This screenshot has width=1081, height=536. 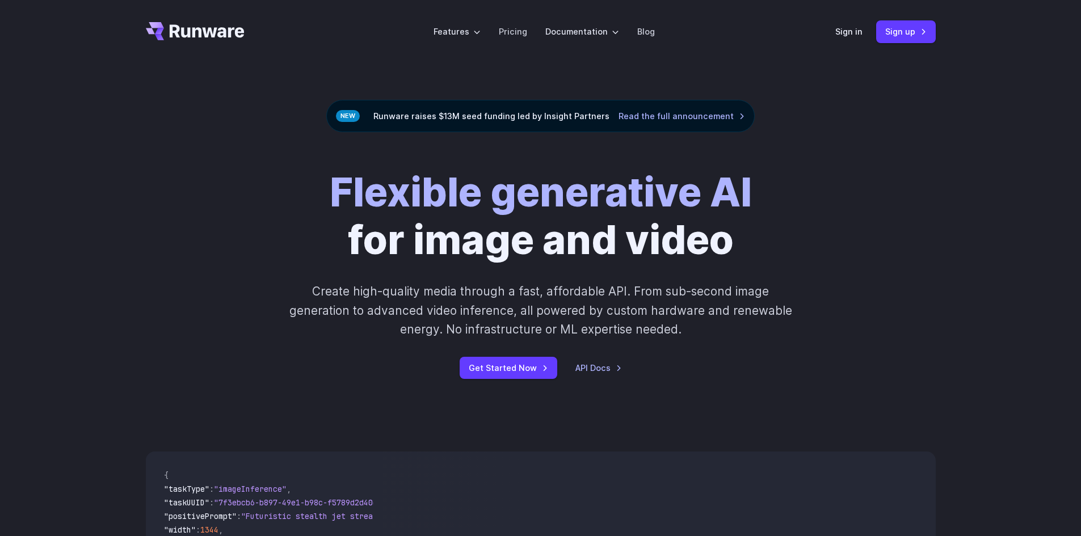 What do you see at coordinates (195, 31) in the screenshot?
I see `a: Go to /` at bounding box center [195, 31].